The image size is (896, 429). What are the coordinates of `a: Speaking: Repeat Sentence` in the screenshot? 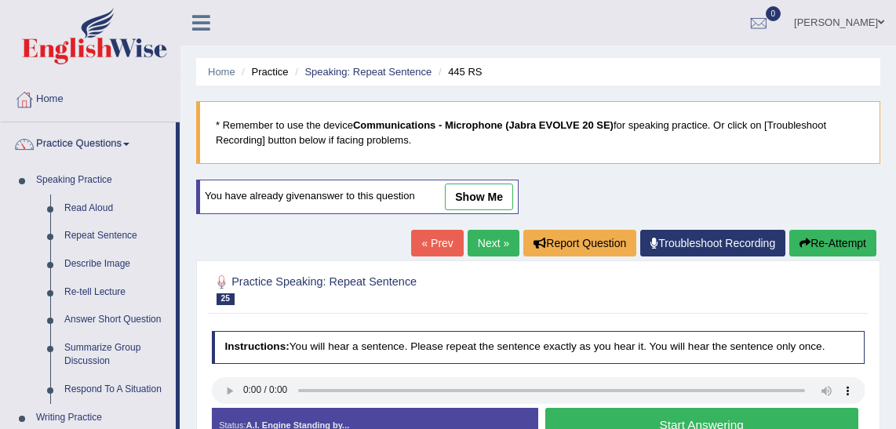 It's located at (368, 71).